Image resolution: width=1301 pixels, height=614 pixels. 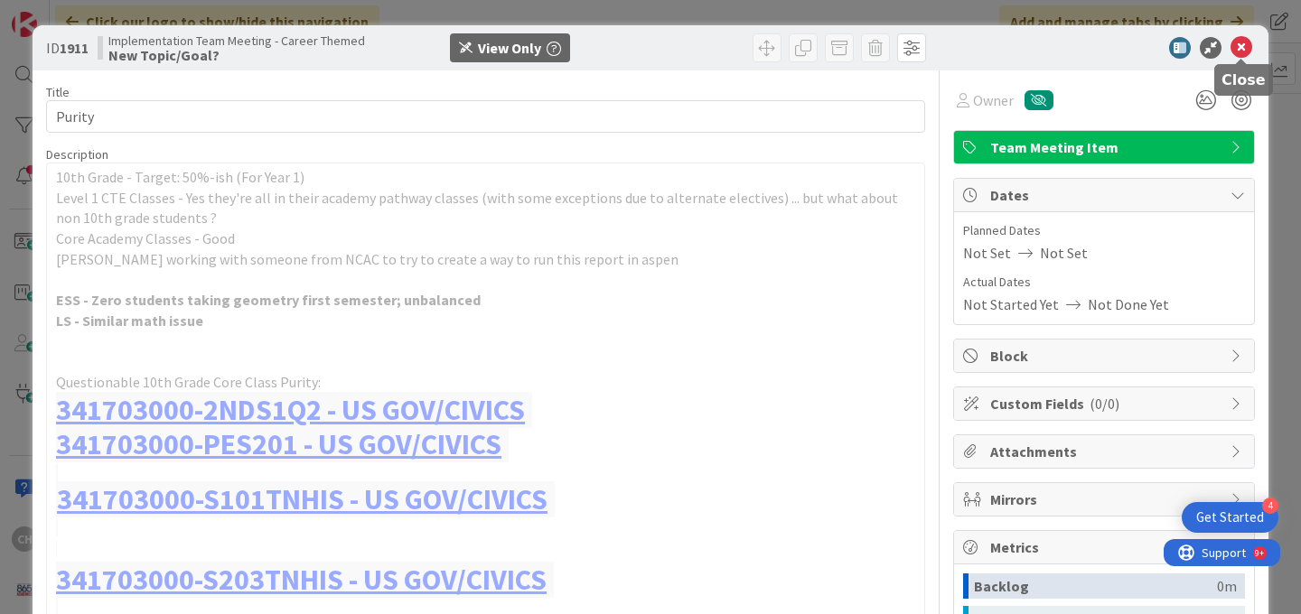 I want to click on div: 4, so click(x=1270, y=506).